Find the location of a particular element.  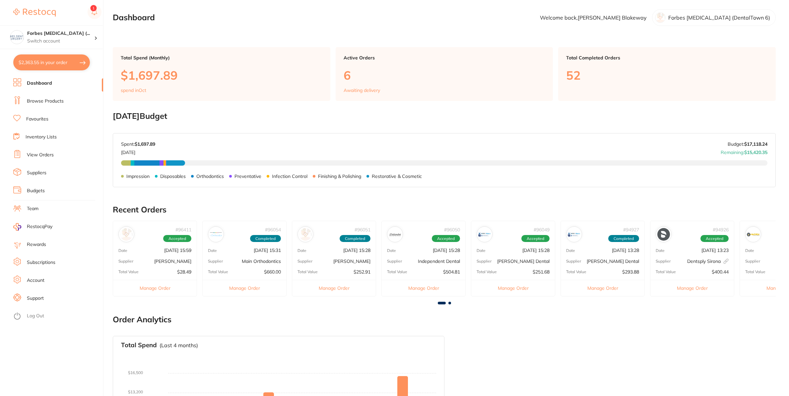

p: Independent Dental is located at coordinates (439, 261).